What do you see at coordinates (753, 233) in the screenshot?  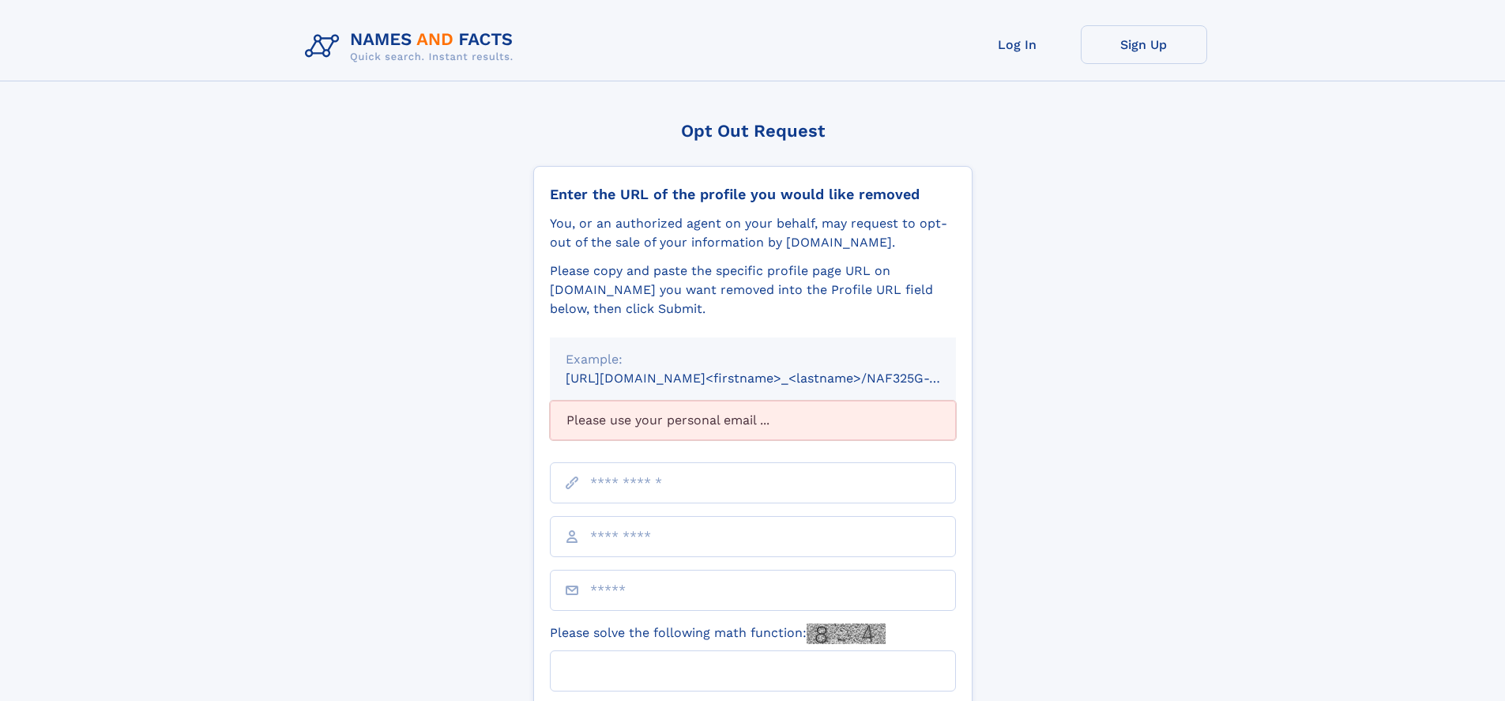 I see `div: You, or an authorized agent on your behalf, may request to opt-out of the sale of your informatio...` at bounding box center [753, 233].